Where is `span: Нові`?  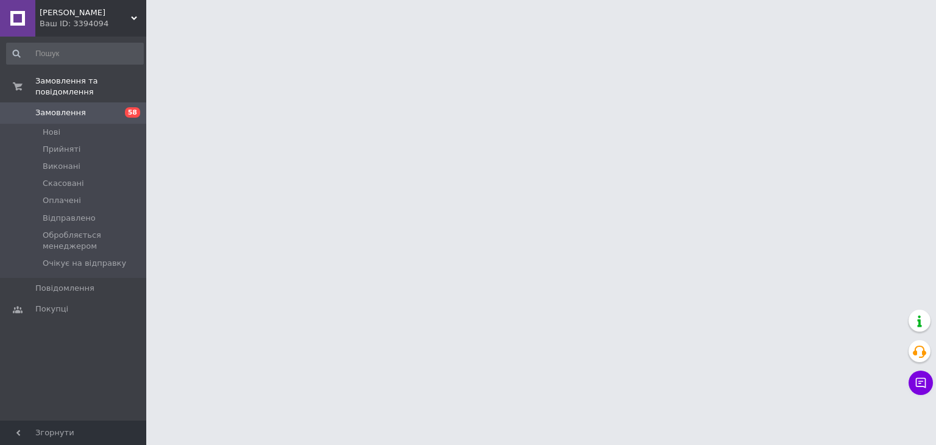 span: Нові is located at coordinates (51, 132).